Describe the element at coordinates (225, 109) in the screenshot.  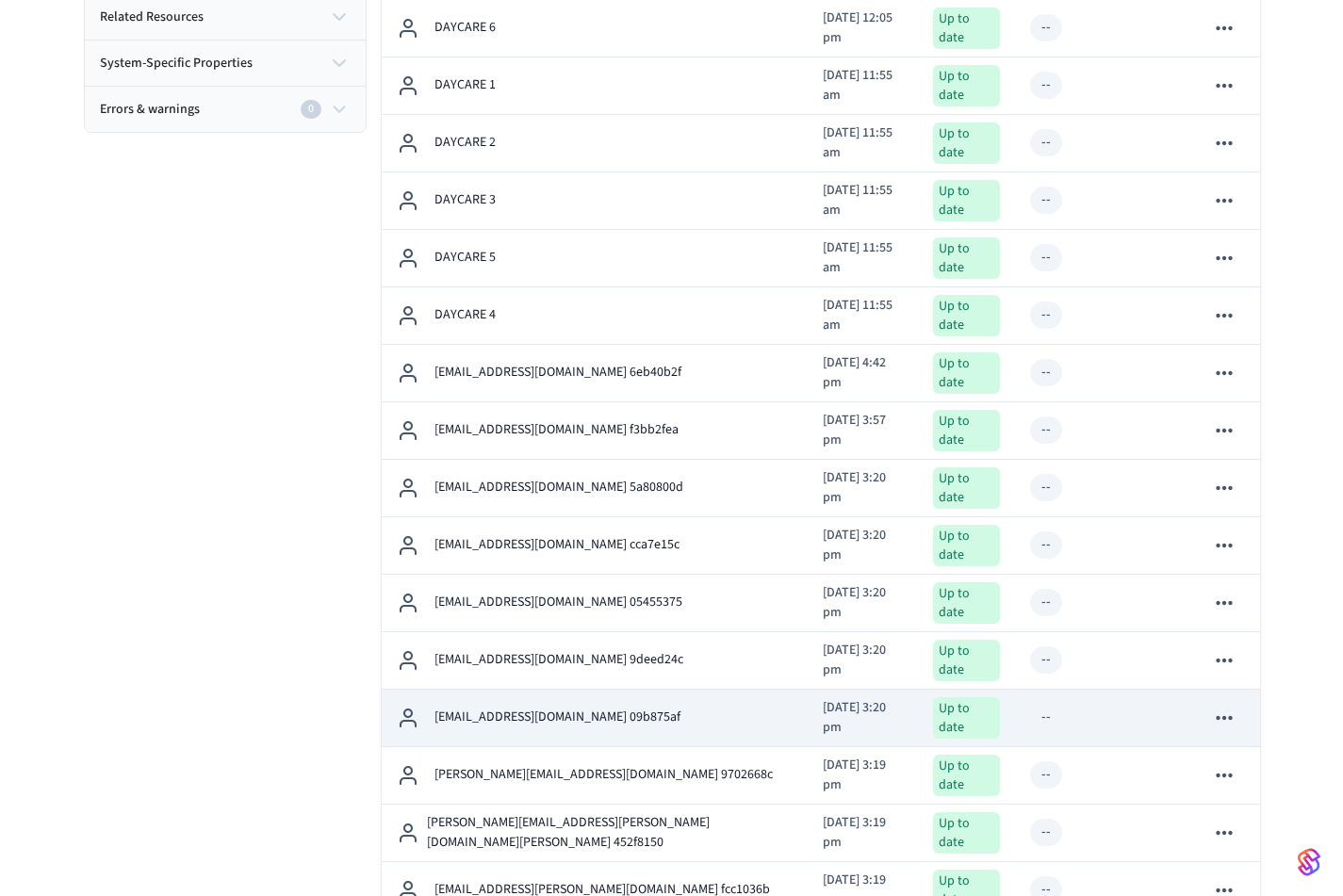
I see `button: Errors & warnings0` at that location.